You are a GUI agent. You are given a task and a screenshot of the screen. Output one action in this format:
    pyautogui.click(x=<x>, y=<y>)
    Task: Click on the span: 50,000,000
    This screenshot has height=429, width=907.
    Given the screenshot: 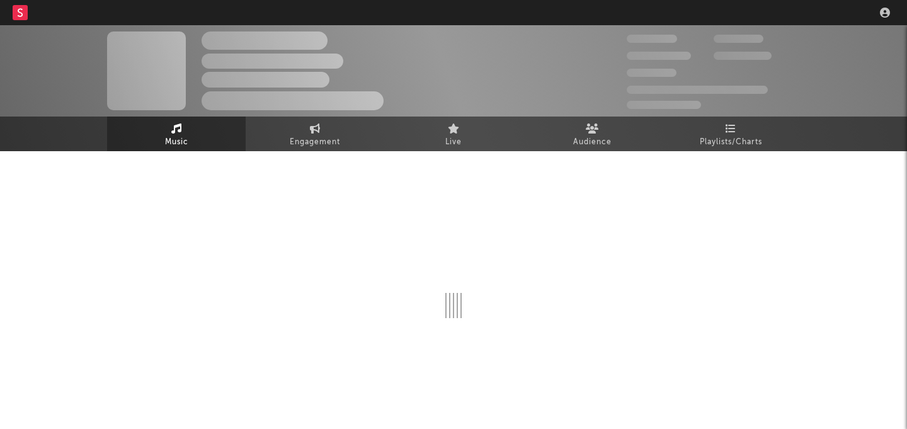 What is the action you would take?
    pyautogui.click(x=659, y=55)
    